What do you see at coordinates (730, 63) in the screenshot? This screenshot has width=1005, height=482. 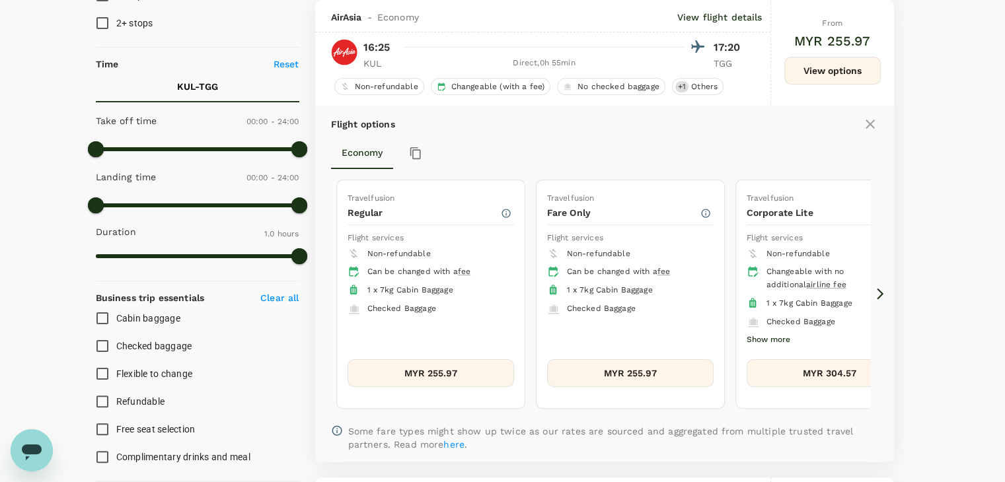 I see `p: TGG` at bounding box center [730, 63].